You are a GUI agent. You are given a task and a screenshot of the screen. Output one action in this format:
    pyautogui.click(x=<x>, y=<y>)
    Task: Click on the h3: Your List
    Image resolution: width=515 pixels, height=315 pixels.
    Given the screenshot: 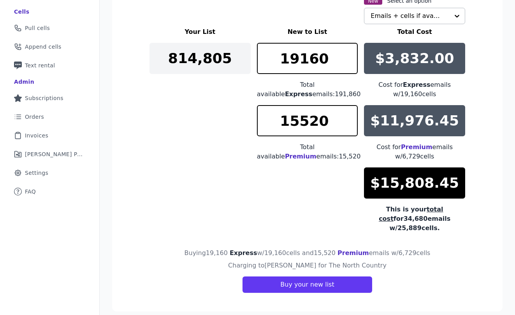 What is the action you would take?
    pyautogui.click(x=200, y=32)
    